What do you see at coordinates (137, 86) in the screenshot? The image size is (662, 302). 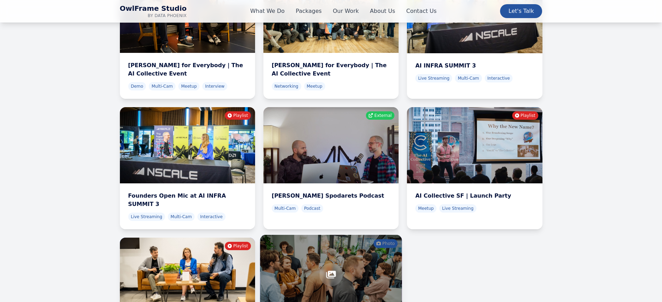 I see `span: Demo` at bounding box center [137, 86].